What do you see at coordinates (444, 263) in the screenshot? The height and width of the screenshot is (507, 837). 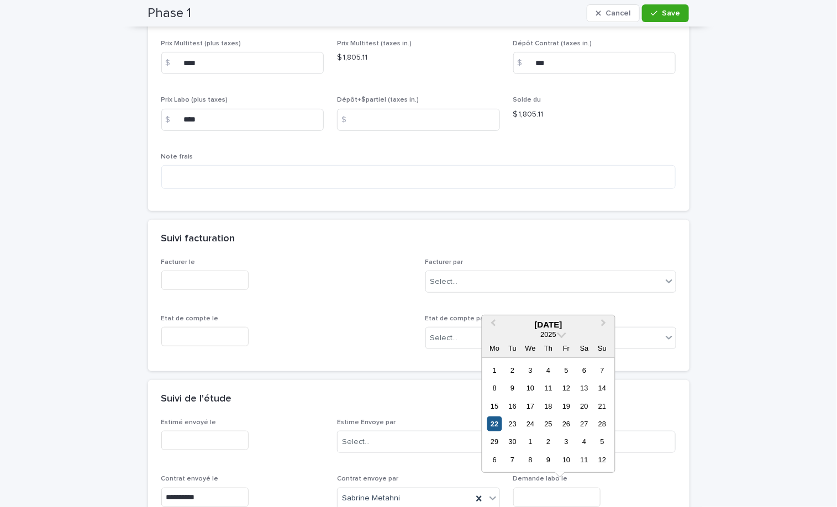 I see `span: Facturer par` at bounding box center [444, 263].